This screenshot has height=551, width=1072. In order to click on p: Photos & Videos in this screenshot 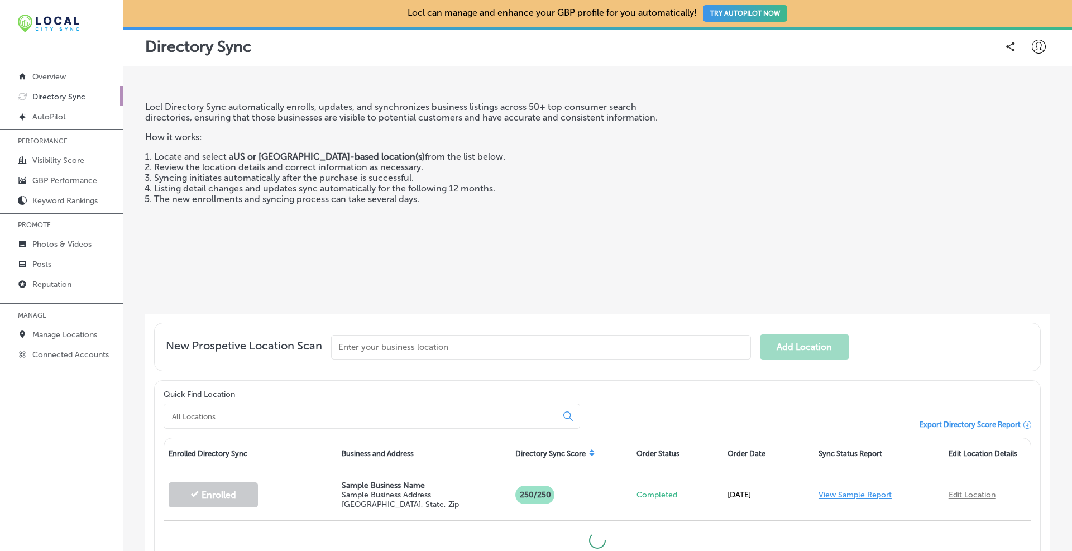, I will do `click(62, 244)`.